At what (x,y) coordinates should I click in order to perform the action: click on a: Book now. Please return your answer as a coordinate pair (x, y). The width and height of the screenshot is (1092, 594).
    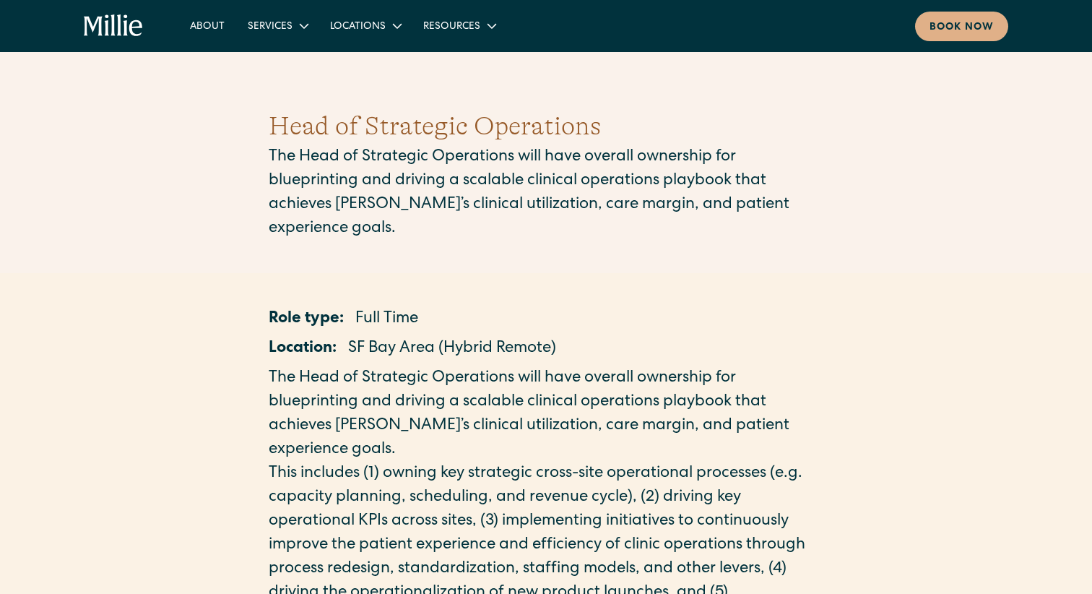
    Looking at the image, I should click on (962, 26).